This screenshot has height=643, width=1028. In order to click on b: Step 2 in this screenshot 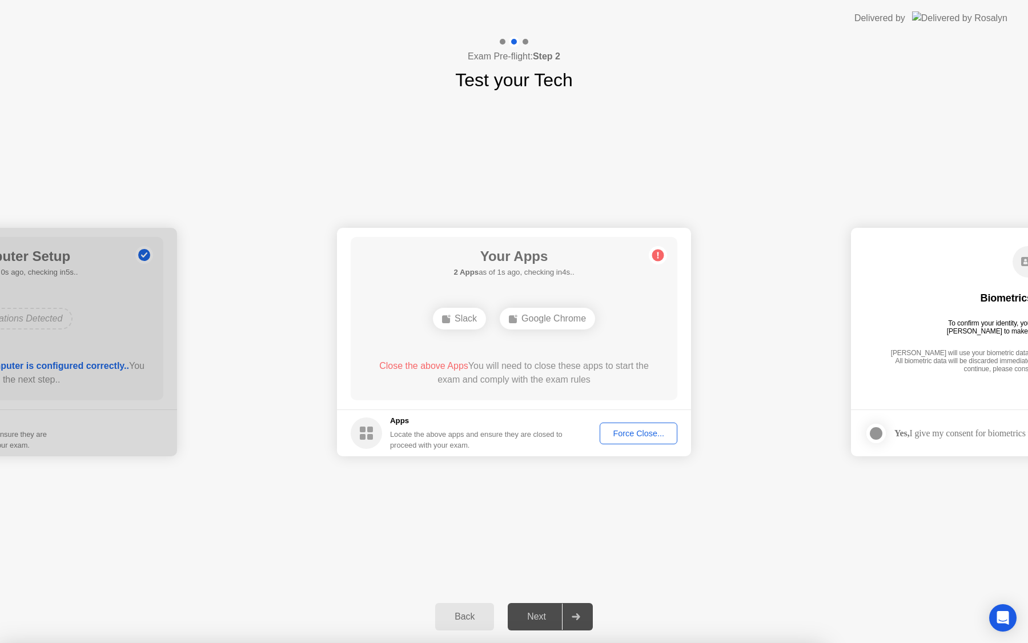, I will do `click(547, 56)`.